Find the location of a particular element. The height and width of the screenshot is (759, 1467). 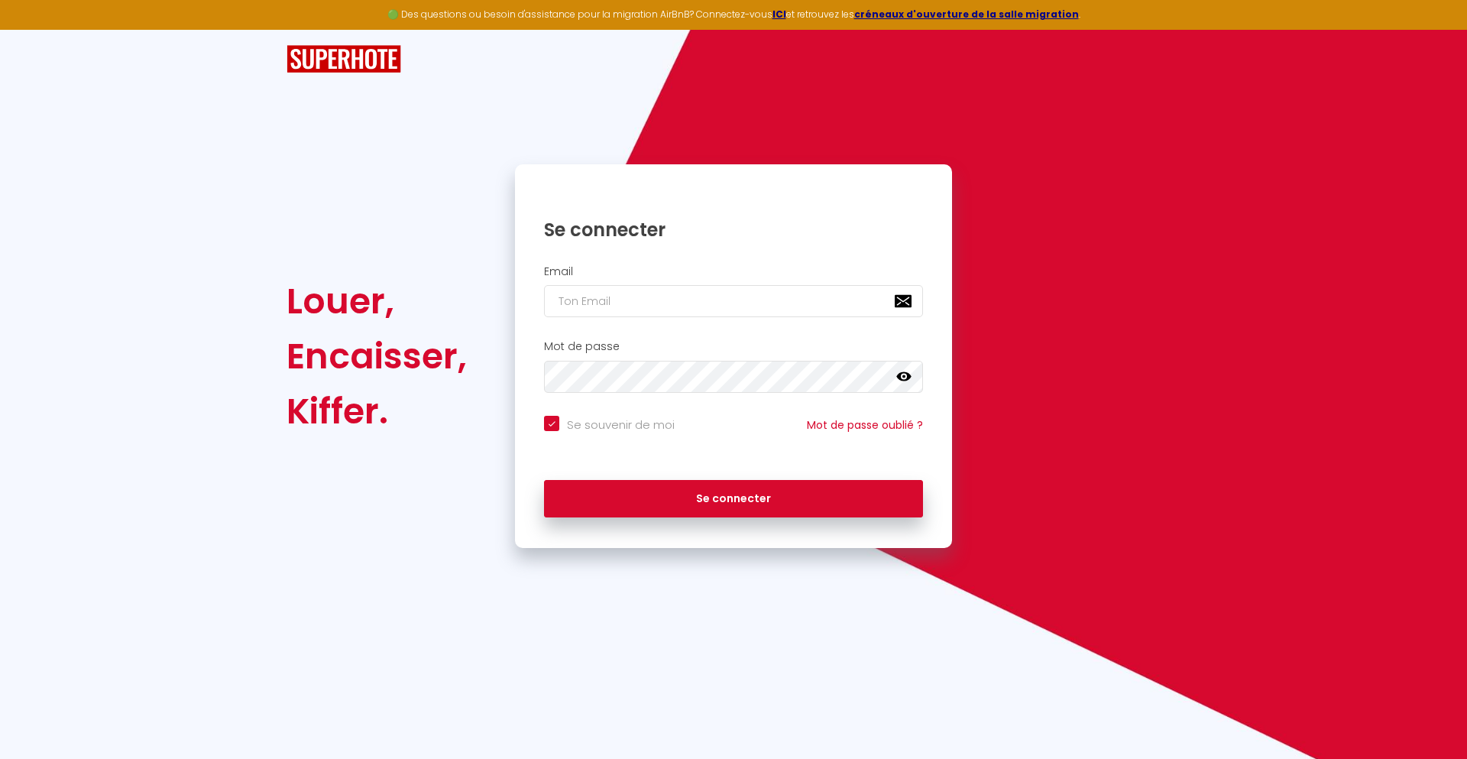

a: créneaux d'ouverture de la salle migration is located at coordinates (966, 14).